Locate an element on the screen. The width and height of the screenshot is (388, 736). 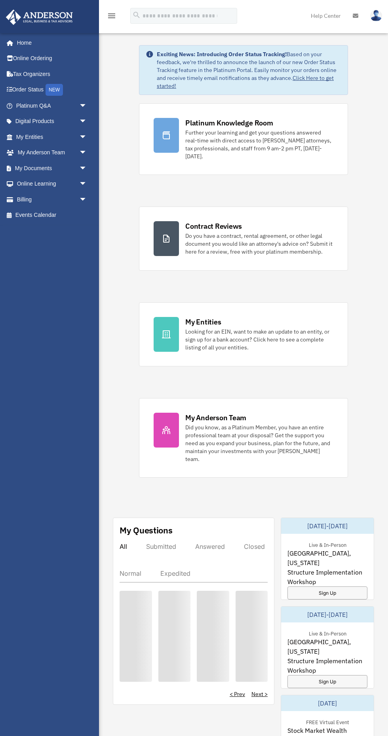
strong: Exciting News: Introducing Order Status Tracking! is located at coordinates (222, 54).